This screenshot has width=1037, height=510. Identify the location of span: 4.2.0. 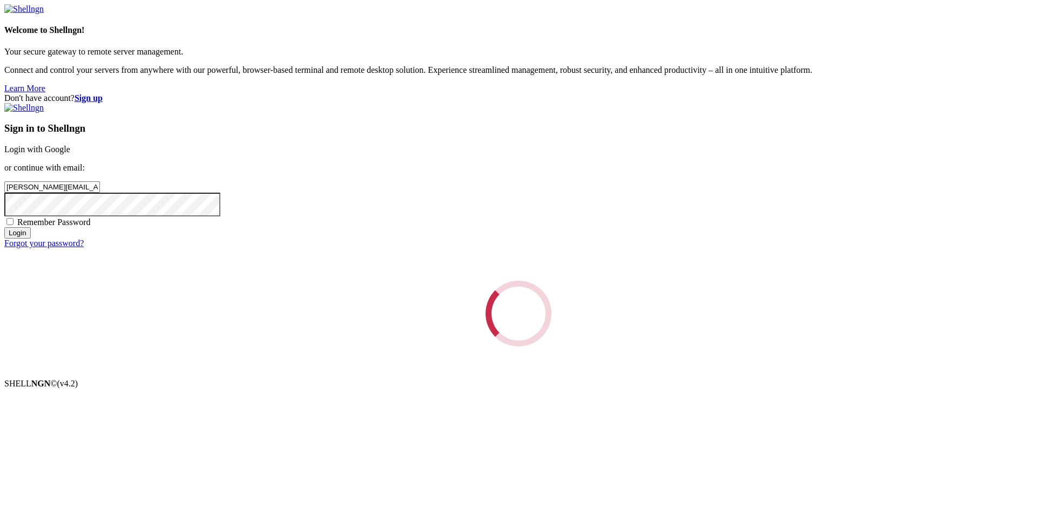
(68, 383).